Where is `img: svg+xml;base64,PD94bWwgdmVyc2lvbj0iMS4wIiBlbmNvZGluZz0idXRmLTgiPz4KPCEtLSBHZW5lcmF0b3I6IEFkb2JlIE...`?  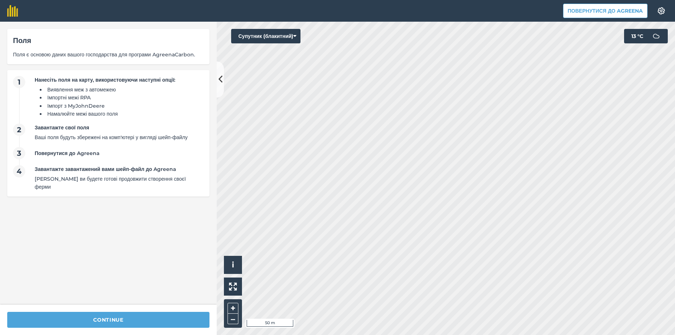 img: svg+xml;base64,PD94bWwgdmVyc2lvbj0iMS4wIiBlbmNvZGluZz0idXRmLTgiPz4KPCEtLSBHZW5lcmF0b3I6IEFkb2JlIE... is located at coordinates (656, 36).